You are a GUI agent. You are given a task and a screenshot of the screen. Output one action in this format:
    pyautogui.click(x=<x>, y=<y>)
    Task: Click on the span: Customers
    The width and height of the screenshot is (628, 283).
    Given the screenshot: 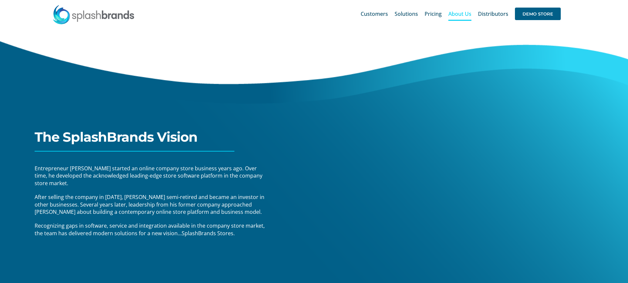 What is the action you would take?
    pyautogui.click(x=374, y=14)
    